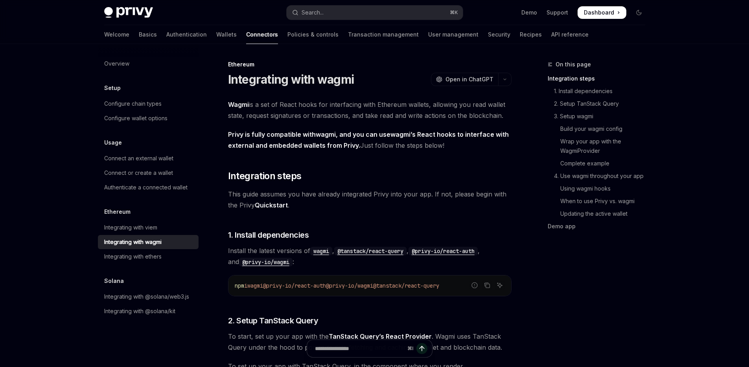 Image resolution: width=749 pixels, height=367 pixels. Describe the element at coordinates (113, 88) in the screenshot. I see `h5: Setup` at that location.